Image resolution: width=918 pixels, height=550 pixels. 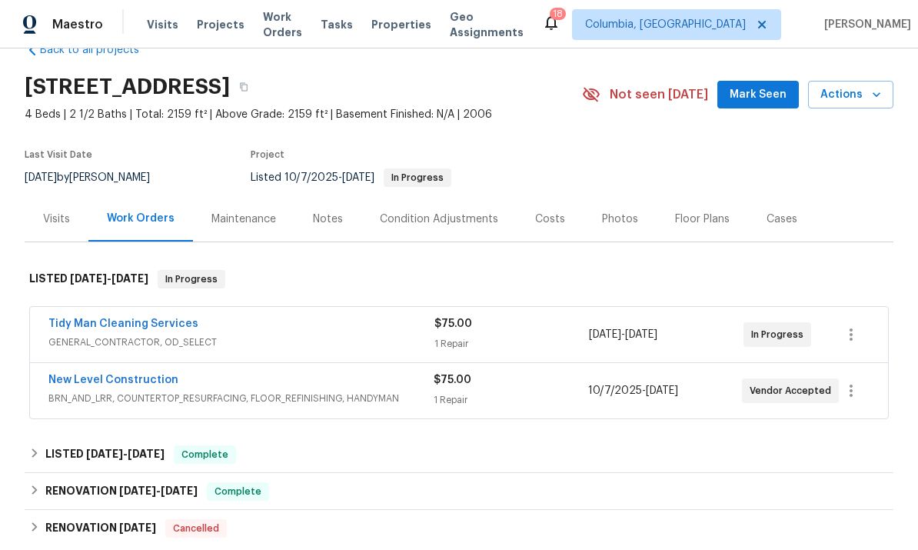 What do you see at coordinates (850, 95) in the screenshot?
I see `span: Actions` at bounding box center [850, 95].